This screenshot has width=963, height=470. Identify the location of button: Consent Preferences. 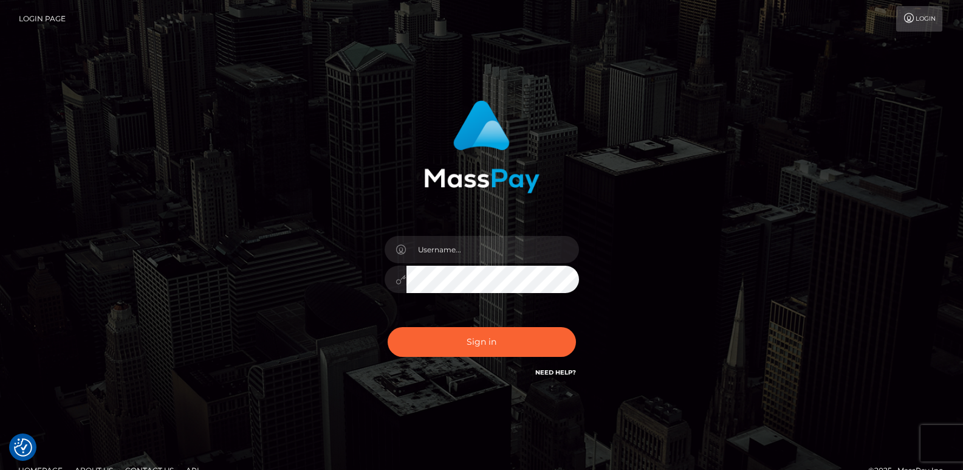
(23, 447).